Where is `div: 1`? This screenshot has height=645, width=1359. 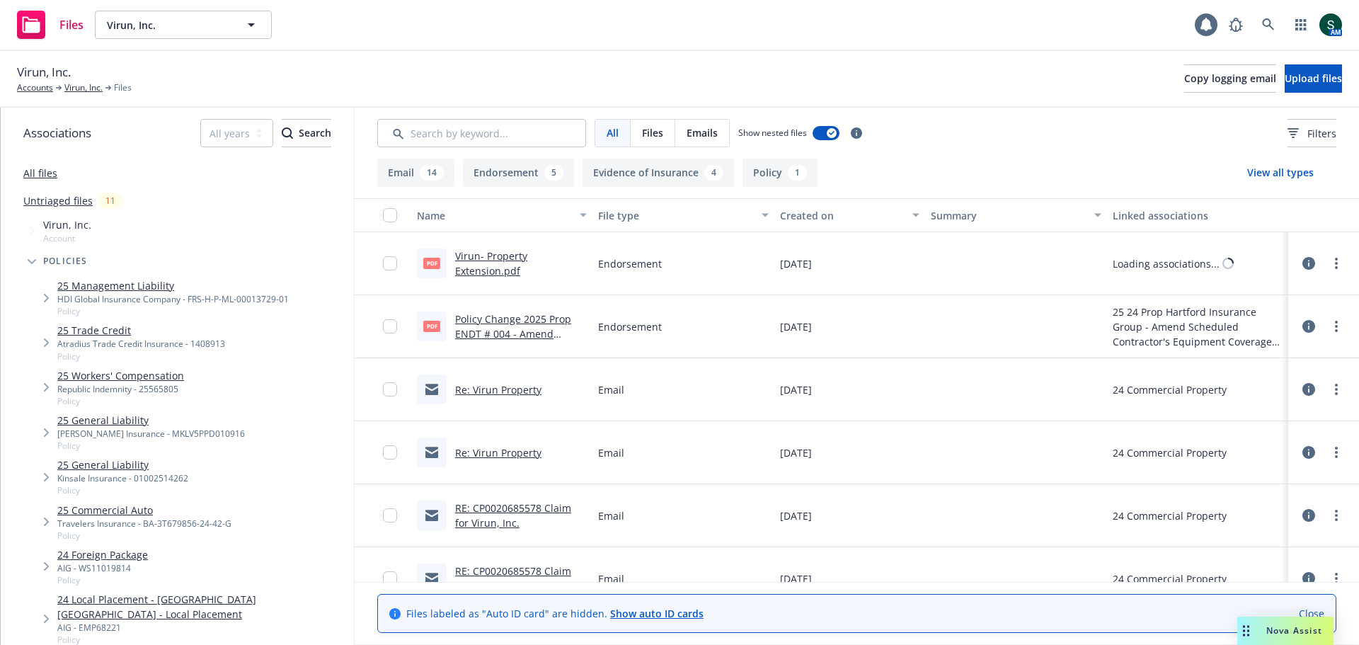
div: 1 is located at coordinates (797, 173).